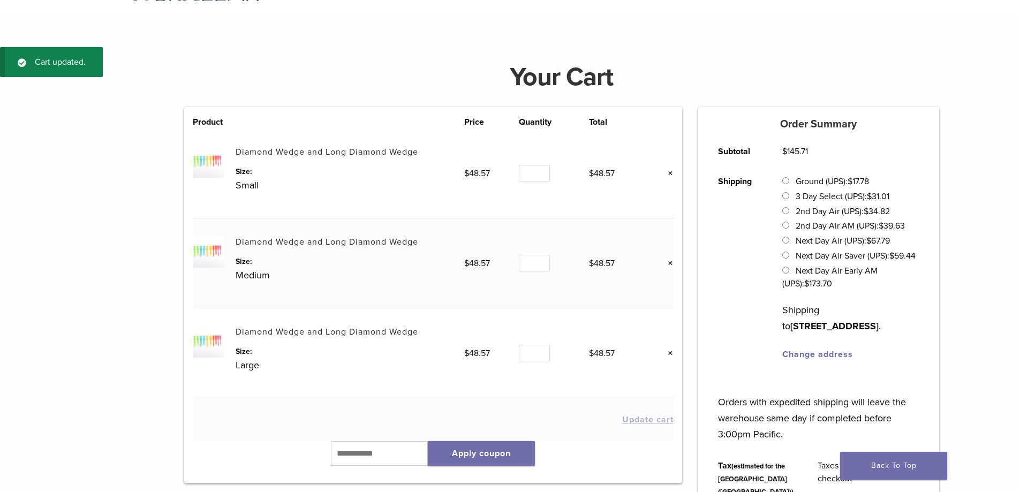 Image resolution: width=1020 pixels, height=492 pixels. What do you see at coordinates (350, 275) in the screenshot?
I see `p: Medium` at bounding box center [350, 275].